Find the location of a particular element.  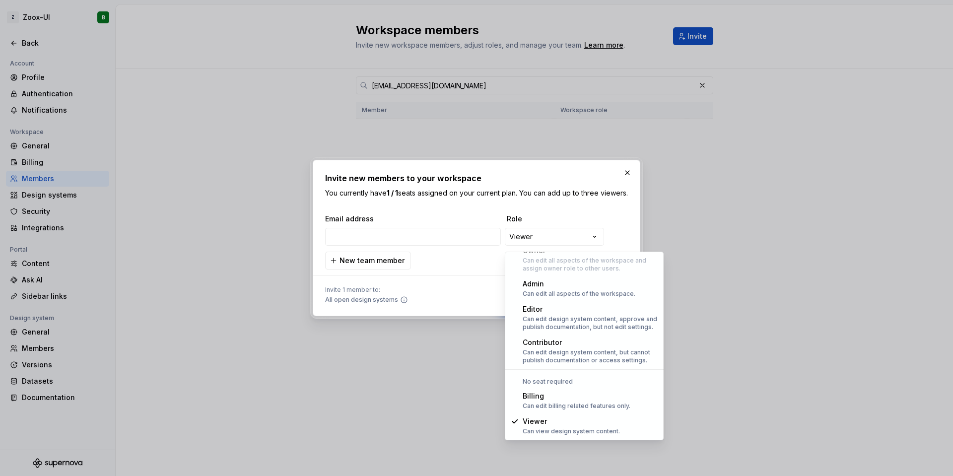

div: No seat required is located at coordinates (584, 382).